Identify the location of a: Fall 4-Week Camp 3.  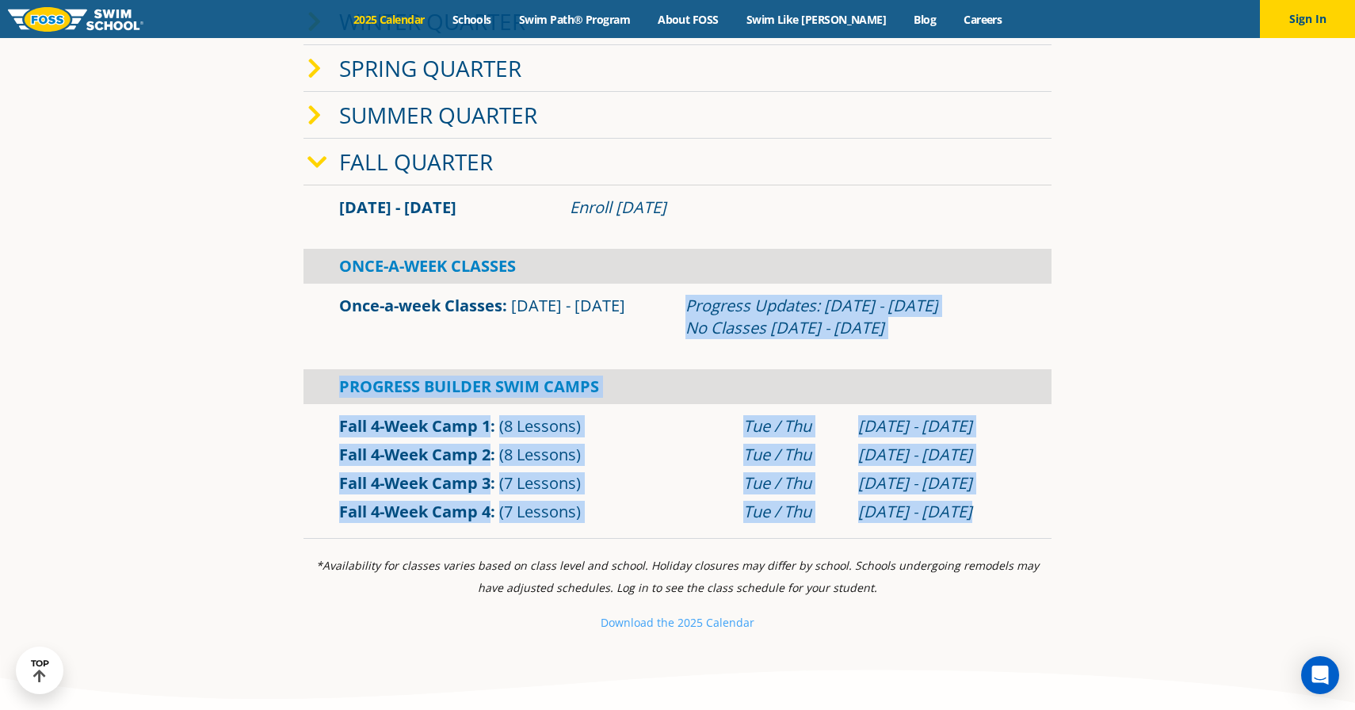
(414, 483).